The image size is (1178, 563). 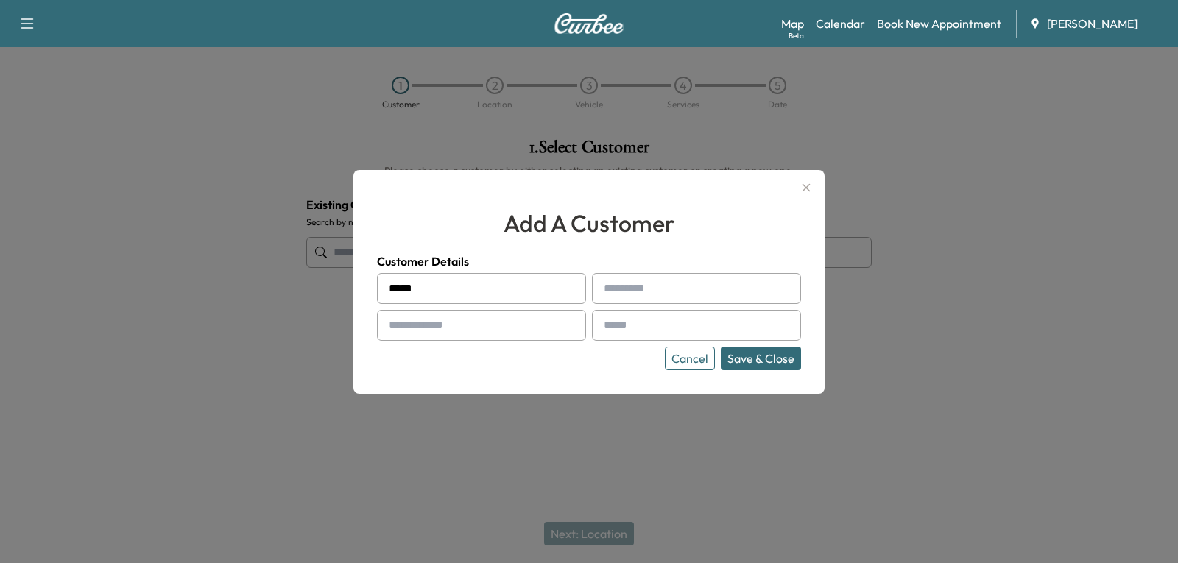 What do you see at coordinates (792, 24) in the screenshot?
I see `a: MapBeta` at bounding box center [792, 24].